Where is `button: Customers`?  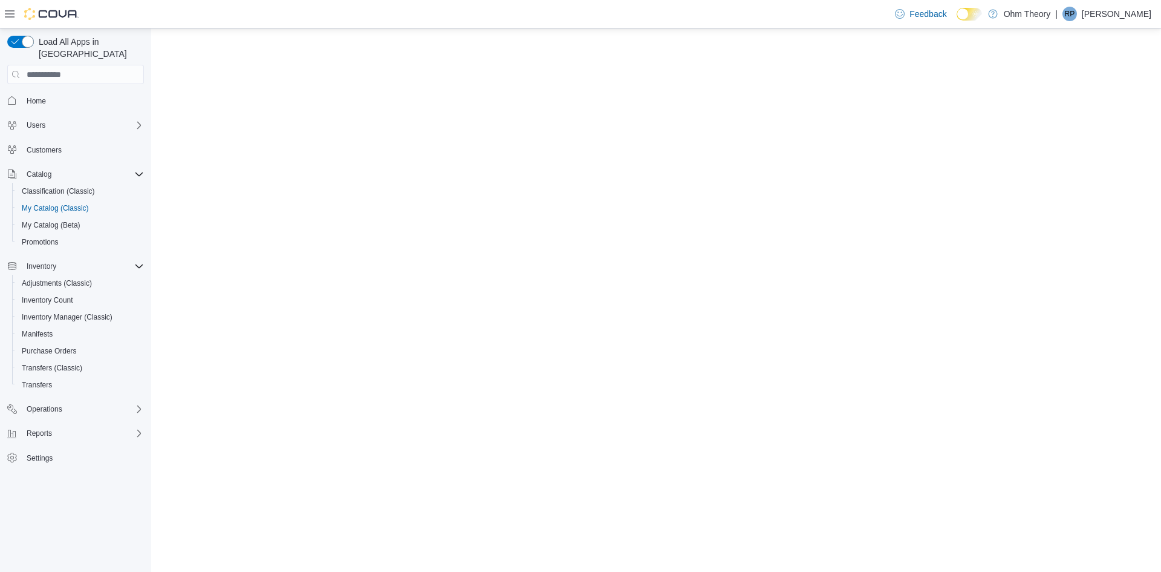
button: Customers is located at coordinates (76, 149).